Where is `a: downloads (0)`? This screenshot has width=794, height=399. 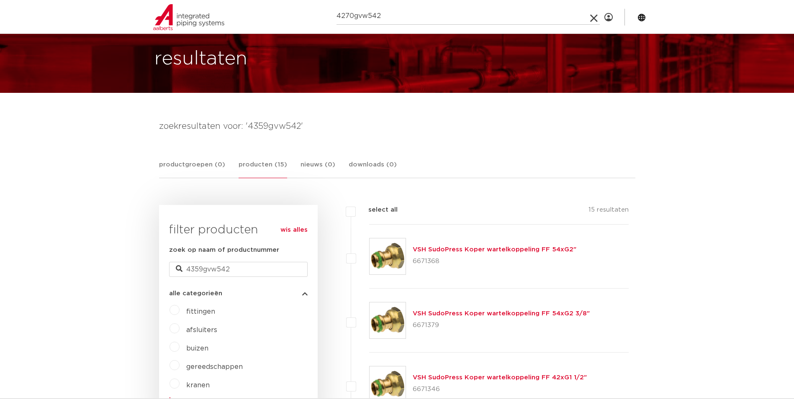 a: downloads (0) is located at coordinates (372, 169).